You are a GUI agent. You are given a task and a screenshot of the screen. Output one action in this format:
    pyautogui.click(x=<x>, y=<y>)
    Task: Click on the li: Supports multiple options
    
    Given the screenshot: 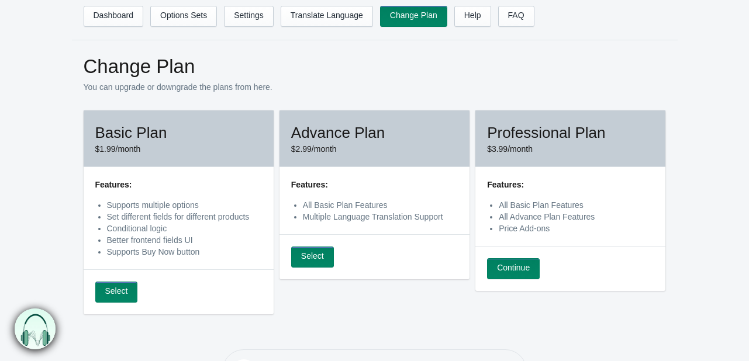 What is the action you would take?
    pyautogui.click(x=184, y=205)
    